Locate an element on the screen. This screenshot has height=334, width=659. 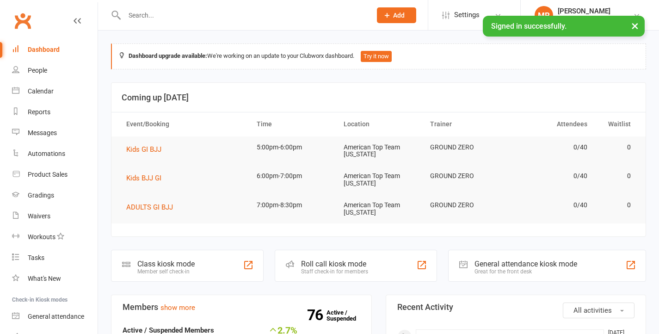
div: General attendance is located at coordinates (56, 316).